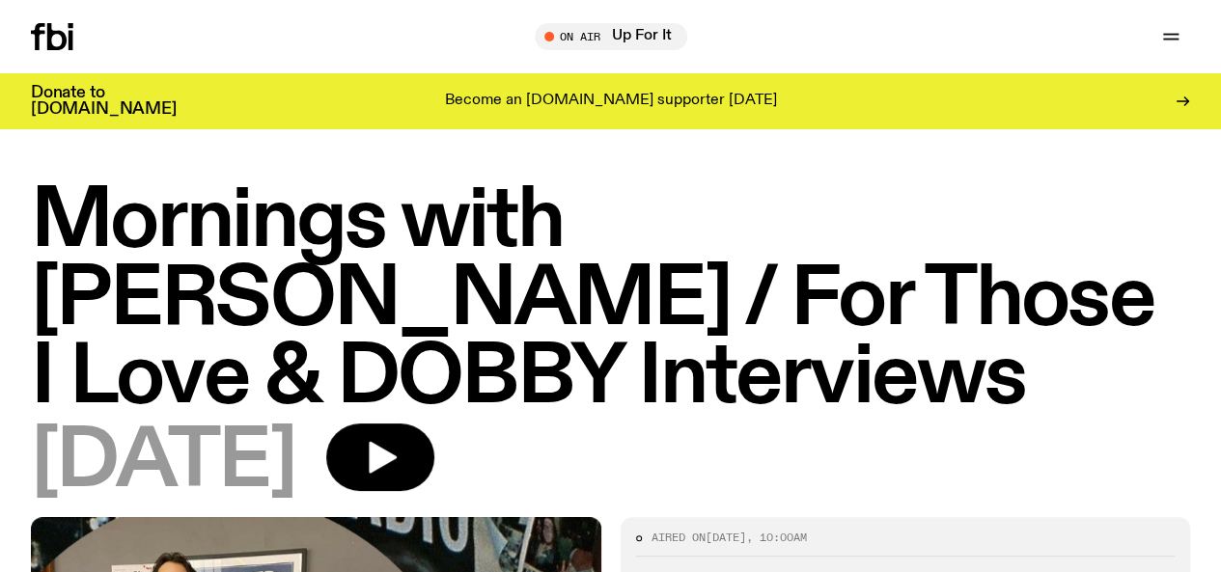 This screenshot has height=572, width=1221. Describe the element at coordinates (679, 538) in the screenshot. I see `span: Aired on` at that location.